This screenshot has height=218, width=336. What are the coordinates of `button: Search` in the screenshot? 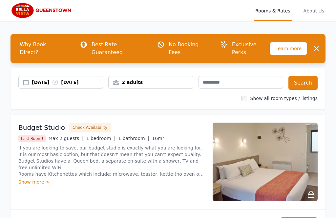 It's located at (303, 83).